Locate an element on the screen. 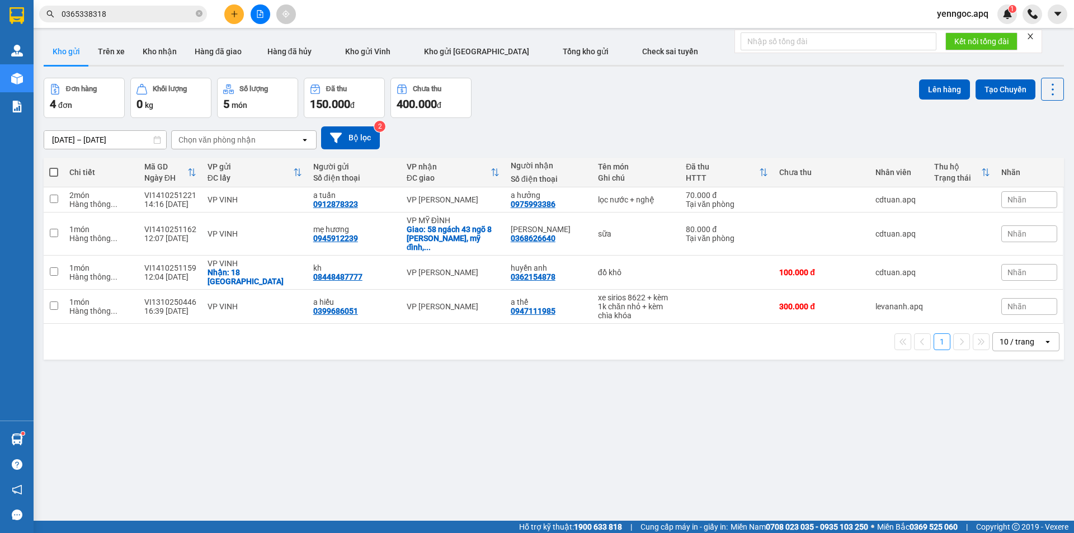  div: a hưởng is located at coordinates (549, 195).